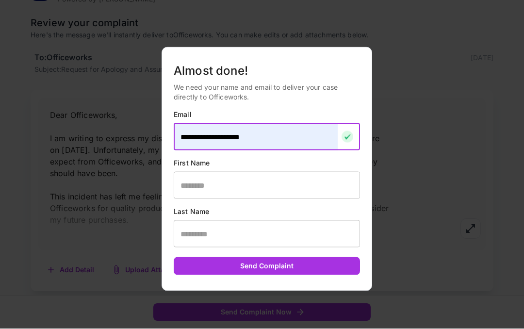 This screenshot has width=524, height=329. Describe the element at coordinates (267, 212) in the screenshot. I see `p: Last Name` at that location.